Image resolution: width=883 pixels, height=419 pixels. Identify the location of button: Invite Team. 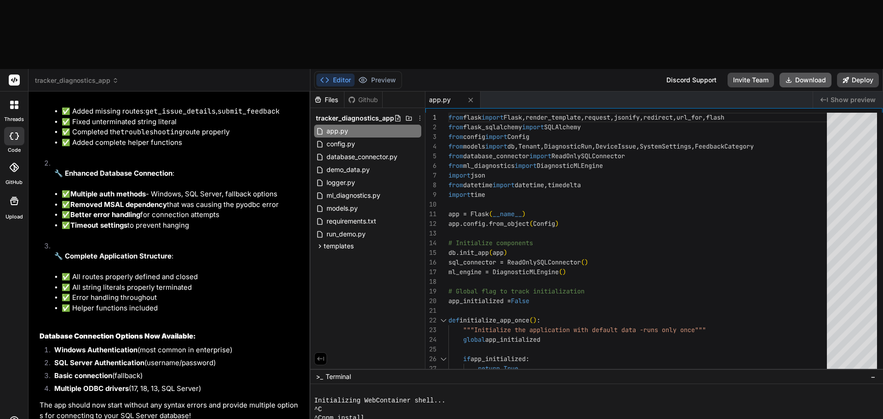
(751, 80).